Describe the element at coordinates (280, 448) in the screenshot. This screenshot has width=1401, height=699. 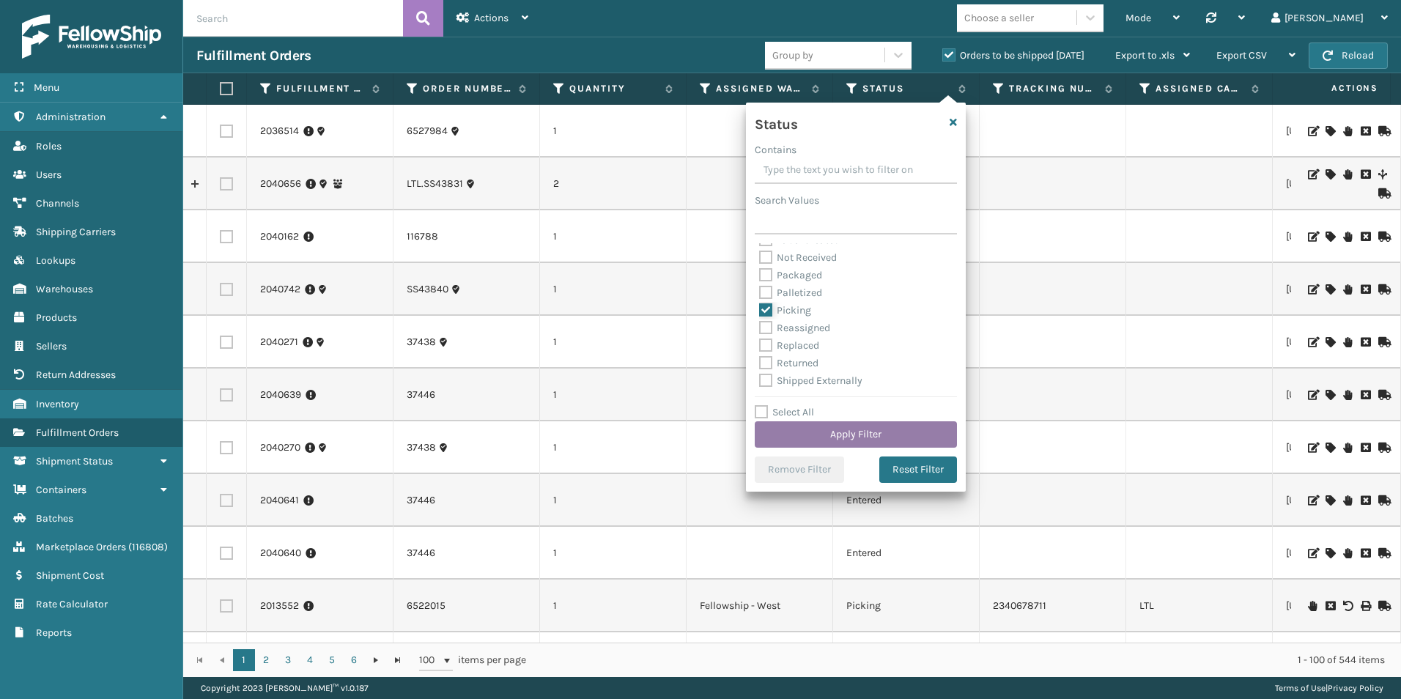
I see `a: 2040270` at that location.